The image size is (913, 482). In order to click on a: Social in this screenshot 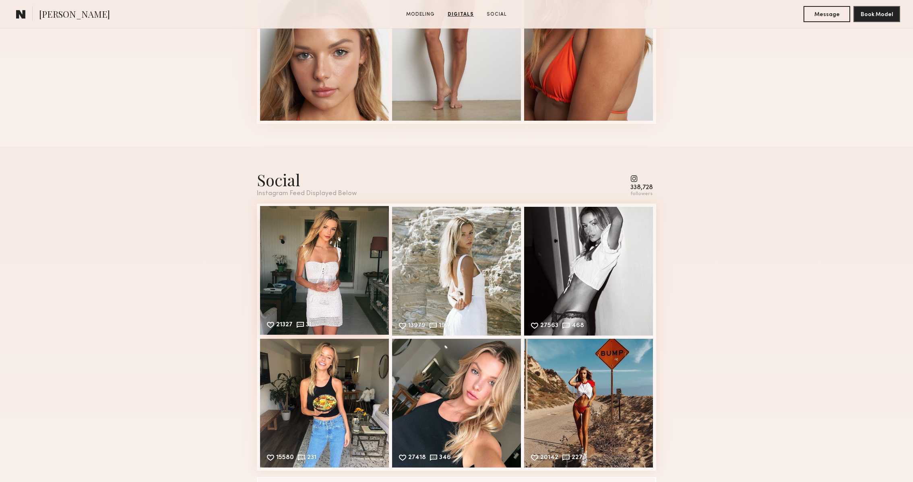, I will do `click(497, 14)`.